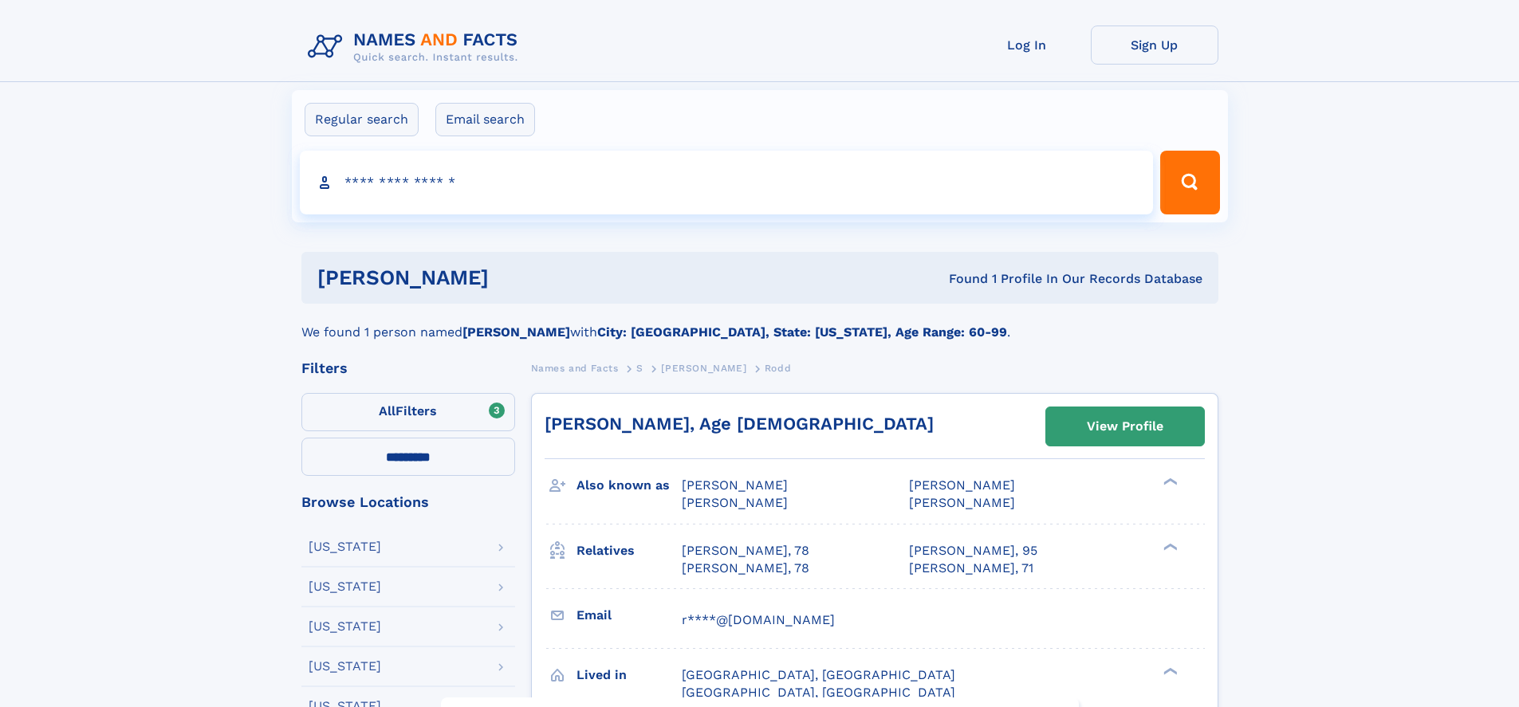 The width and height of the screenshot is (1519, 707). Describe the element at coordinates (1125, 427) in the screenshot. I see `a: View Profile` at that location.